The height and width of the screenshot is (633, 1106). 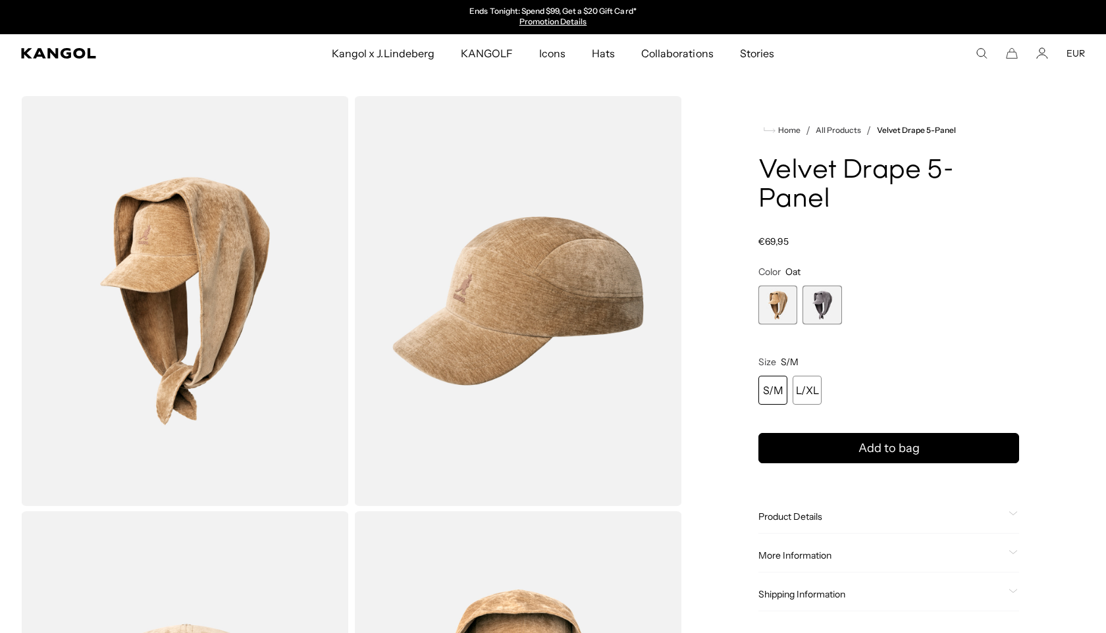 What do you see at coordinates (553, 17) in the screenshot?
I see `slideshow-component: Announcement bar` at bounding box center [553, 17].